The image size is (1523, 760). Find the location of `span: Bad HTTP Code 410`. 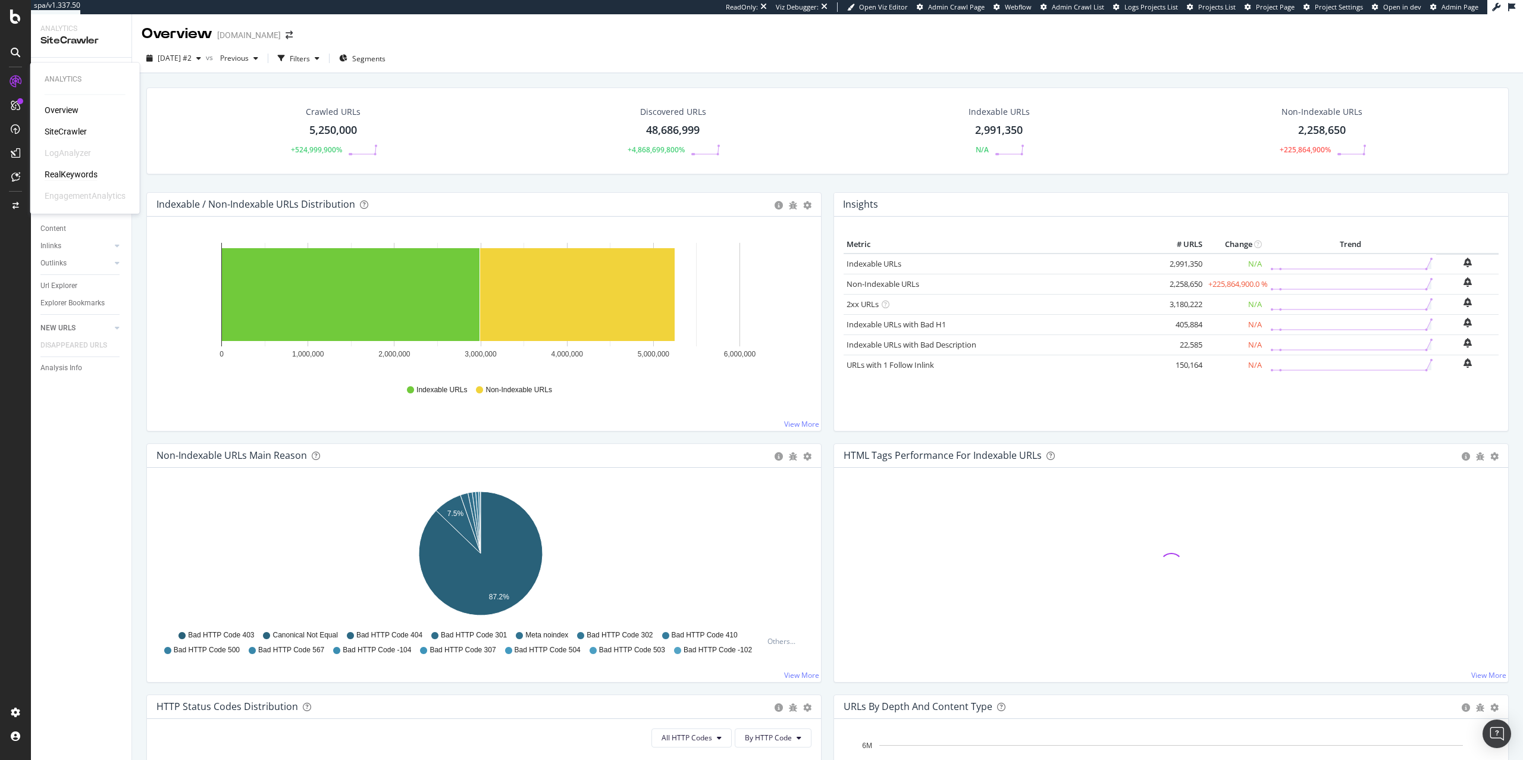

span: Bad HTTP Code 410 is located at coordinates (705, 635).